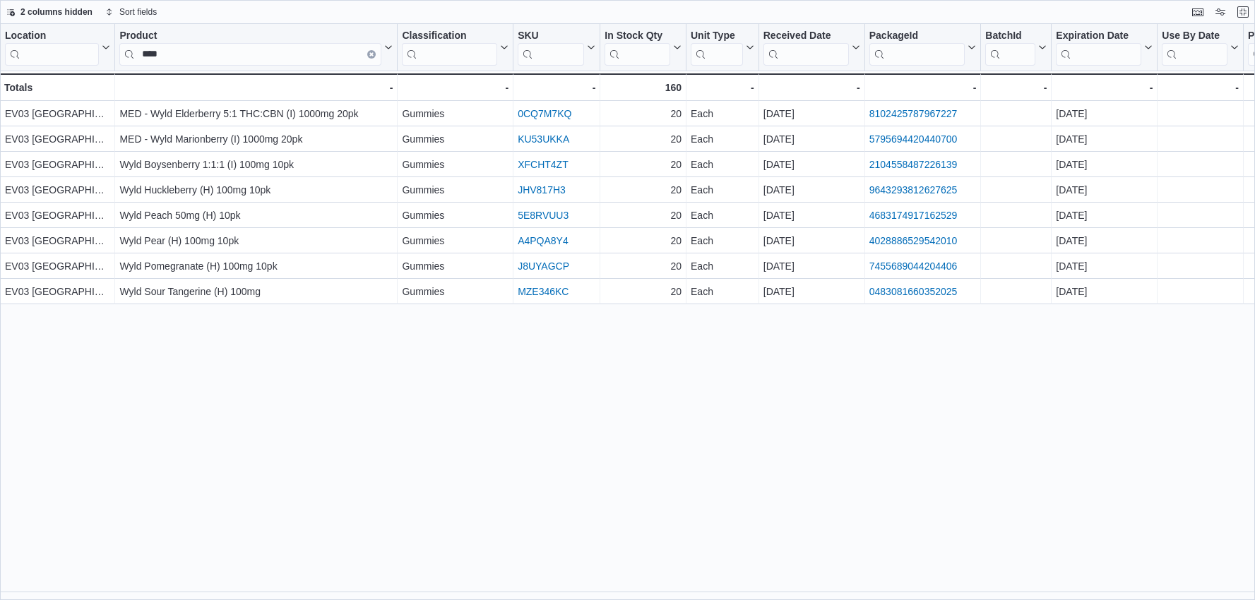 The image size is (1255, 600). I want to click on span: 2 columns hidden, so click(57, 12).